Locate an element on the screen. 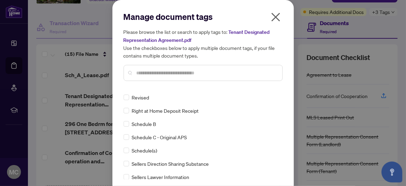 The image size is (406, 186). button: Open asap is located at coordinates (392, 172).